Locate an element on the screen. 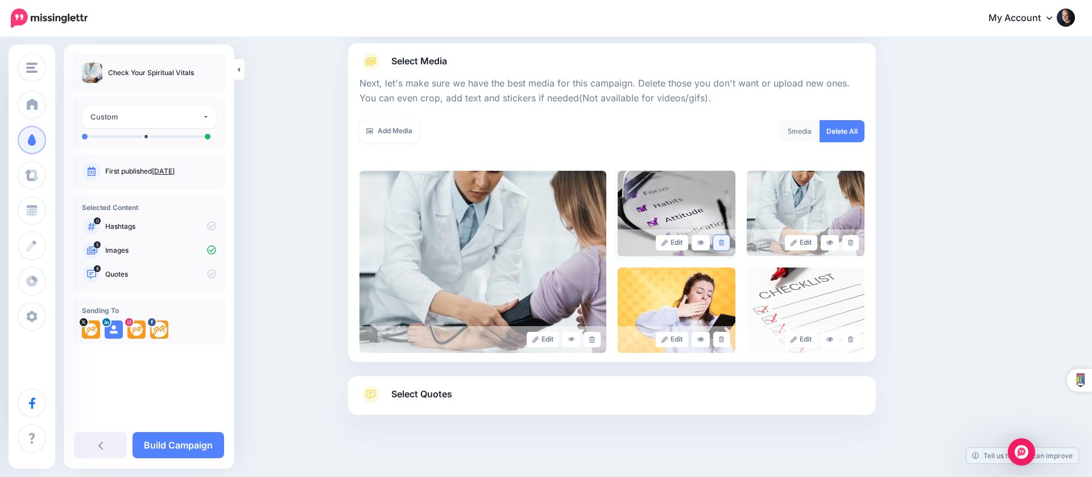 The width and height of the screenshot is (1092, 477). span: 0 is located at coordinates (97, 221).